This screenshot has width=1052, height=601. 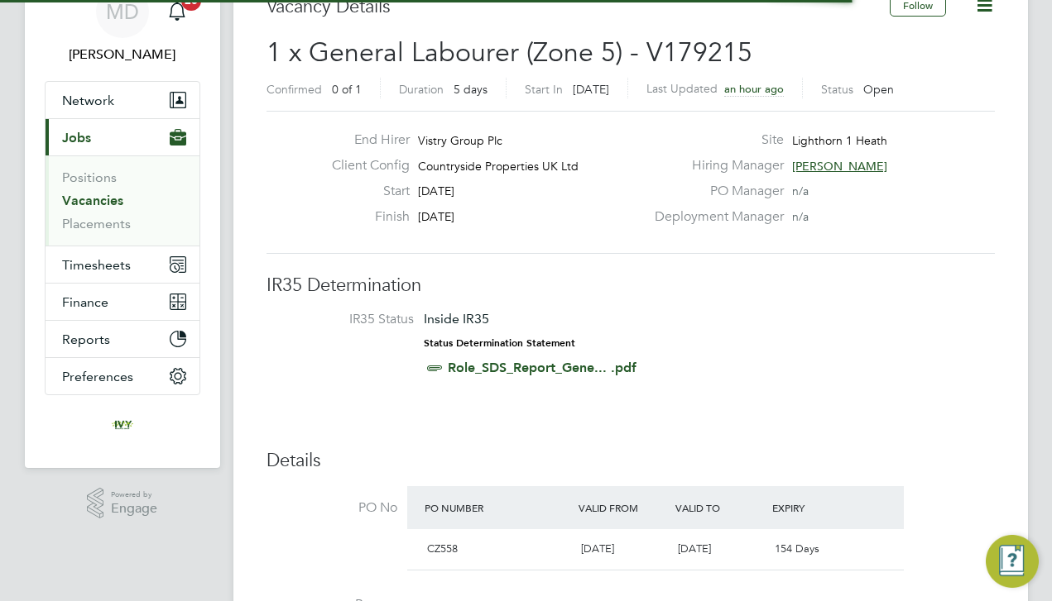 What do you see at coordinates (96, 223) in the screenshot?
I see `a: Placements` at bounding box center [96, 223].